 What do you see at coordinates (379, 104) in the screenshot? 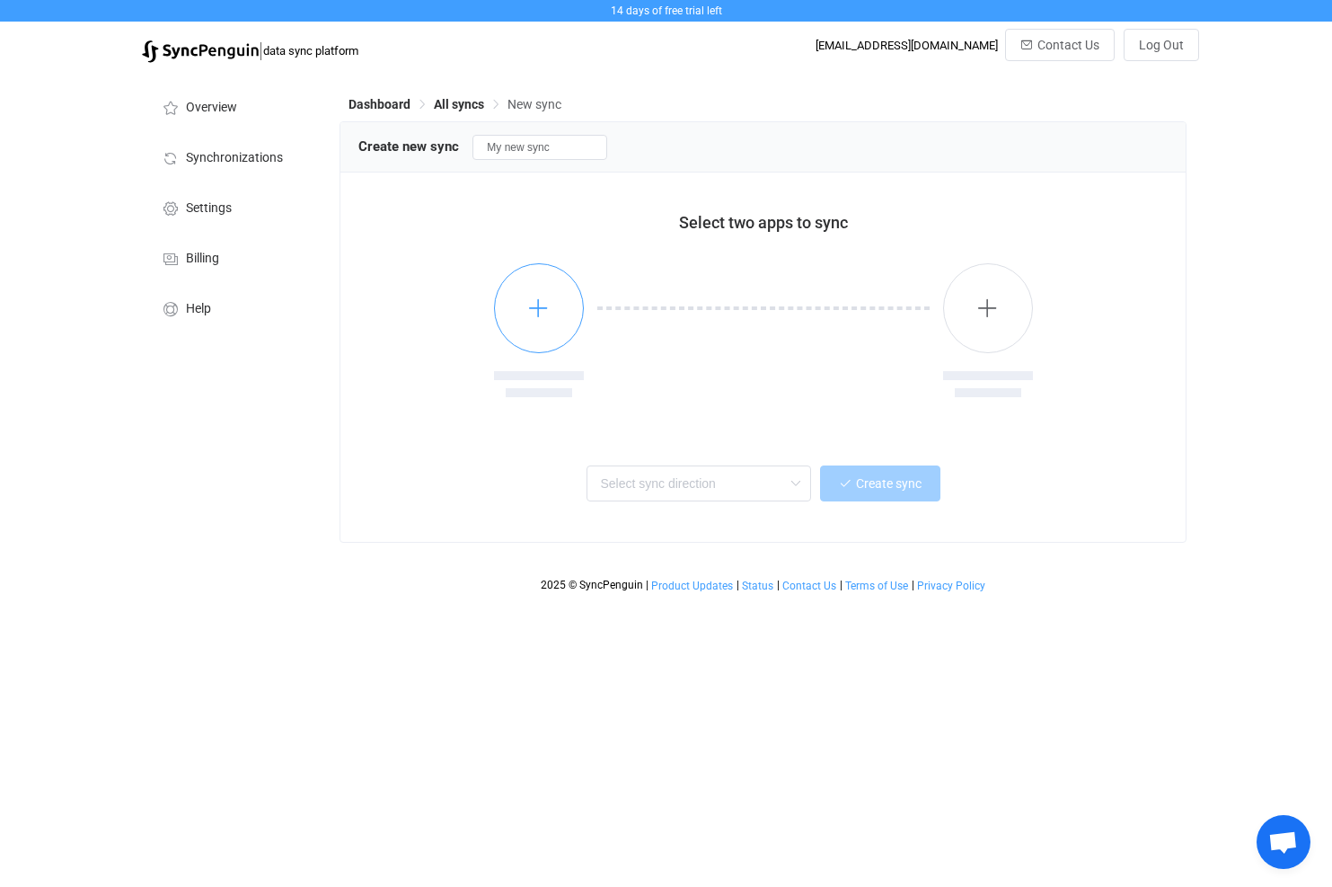
I see `span: Dashboard` at bounding box center [379, 104].